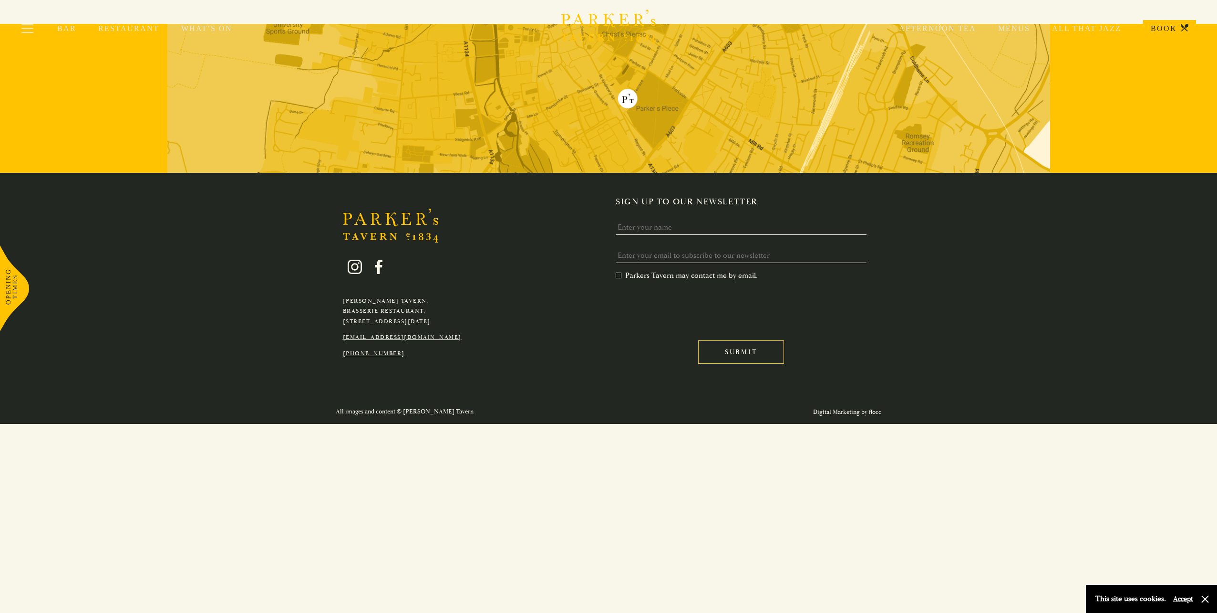 Image resolution: width=1217 pixels, height=613 pixels. Describe the element at coordinates (1131, 598) in the screenshot. I see `p: This site uses cookies.` at that location.